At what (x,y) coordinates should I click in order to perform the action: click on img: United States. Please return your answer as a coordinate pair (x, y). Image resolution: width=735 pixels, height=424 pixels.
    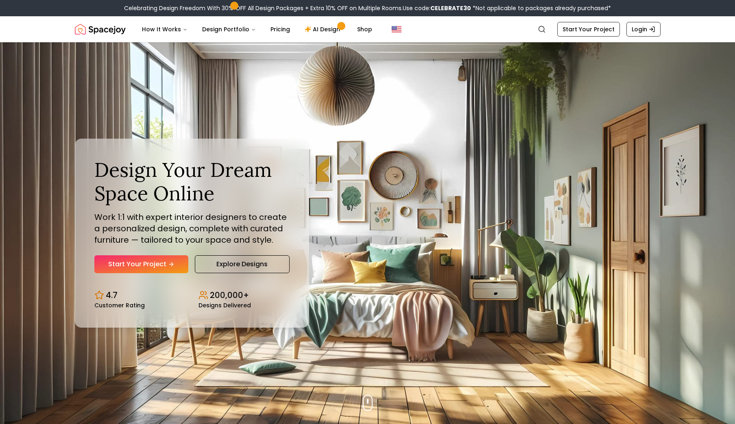
    Looking at the image, I should click on (396, 29).